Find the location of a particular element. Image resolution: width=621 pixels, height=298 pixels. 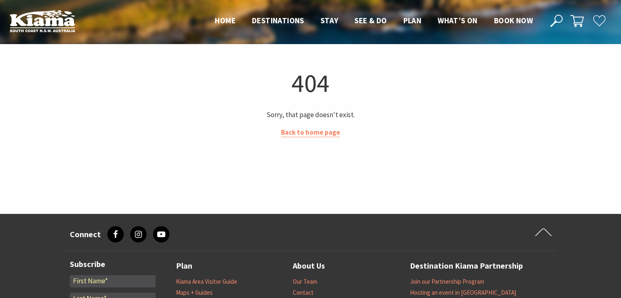

a: Back to home page is located at coordinates (310, 132).